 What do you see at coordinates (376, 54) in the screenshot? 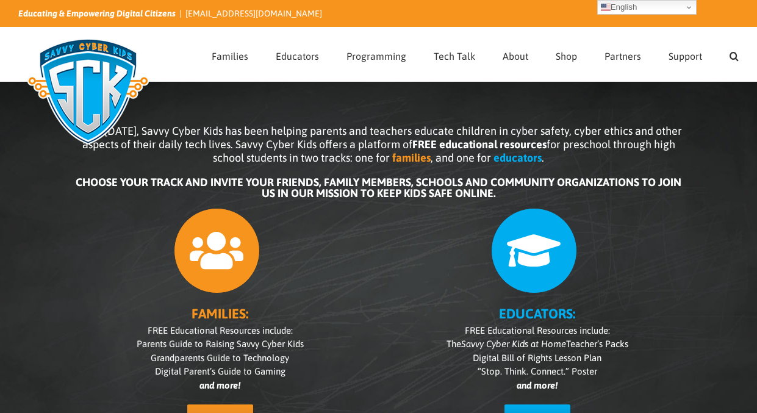
I see `a: Programming` at bounding box center [376, 54].